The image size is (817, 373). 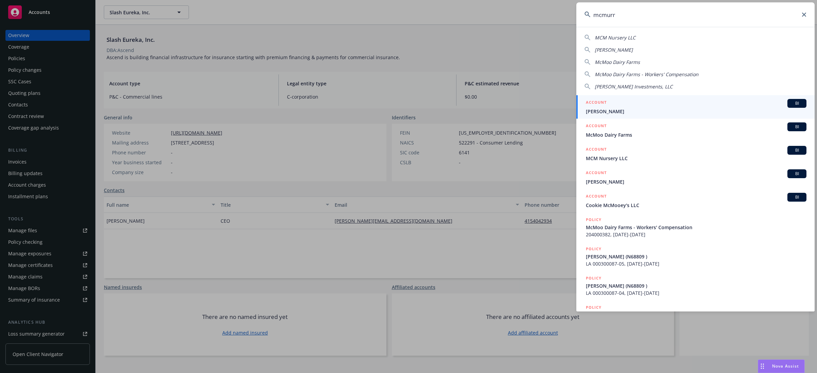 What do you see at coordinates (696, 201) in the screenshot?
I see `a: ACCOUNTBICookie McMooey's LLC` at bounding box center [696, 201].